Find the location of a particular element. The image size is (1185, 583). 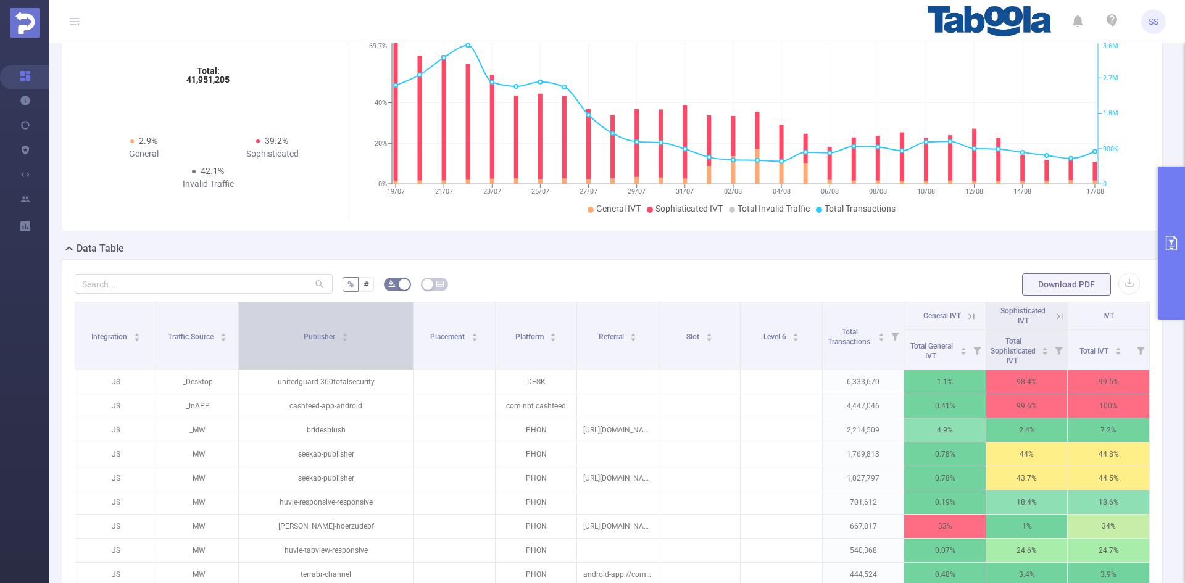

div: Invalid Traffic is located at coordinates (208, 184).